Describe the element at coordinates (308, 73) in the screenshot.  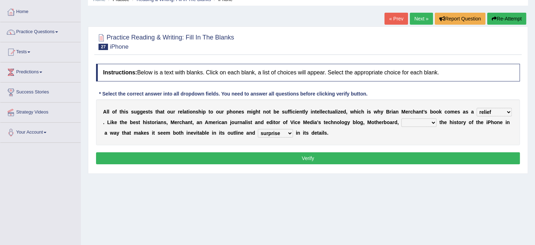
I see `h4: Below is a text with blanks. Click on each blank, a list of choices will appear. Select the appro...` at that location.